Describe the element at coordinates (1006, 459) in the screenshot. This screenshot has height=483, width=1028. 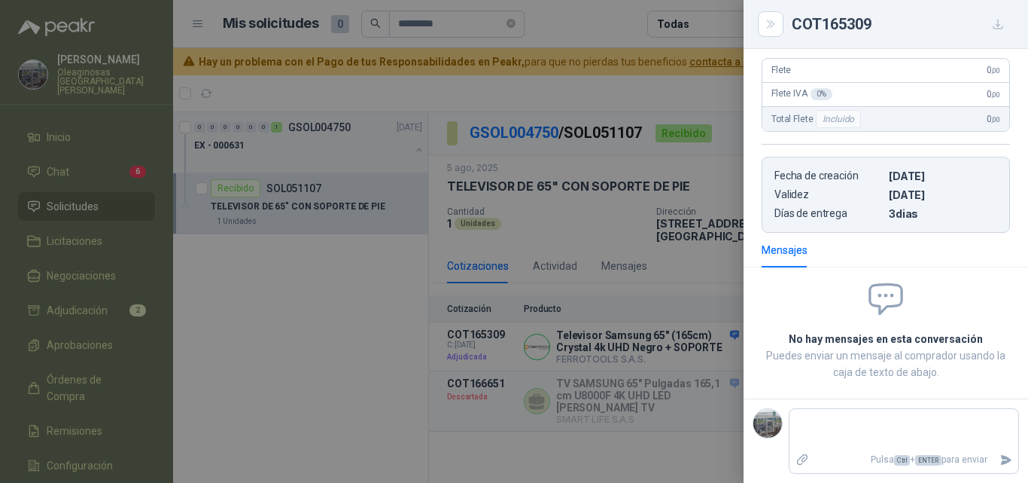
I see `button: Enviar` at that location.